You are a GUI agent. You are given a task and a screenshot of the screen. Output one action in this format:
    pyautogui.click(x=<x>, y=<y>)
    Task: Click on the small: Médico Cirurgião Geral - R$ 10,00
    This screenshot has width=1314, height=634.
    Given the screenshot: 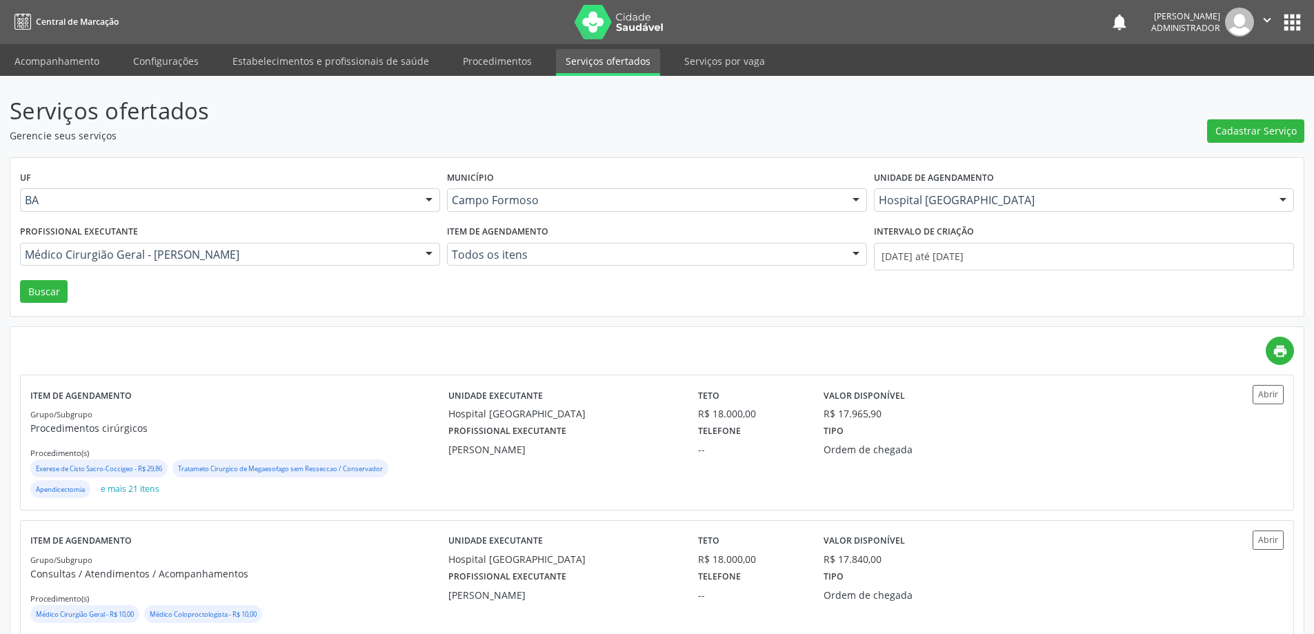 What is the action you would take?
    pyautogui.click(x=85, y=614)
    